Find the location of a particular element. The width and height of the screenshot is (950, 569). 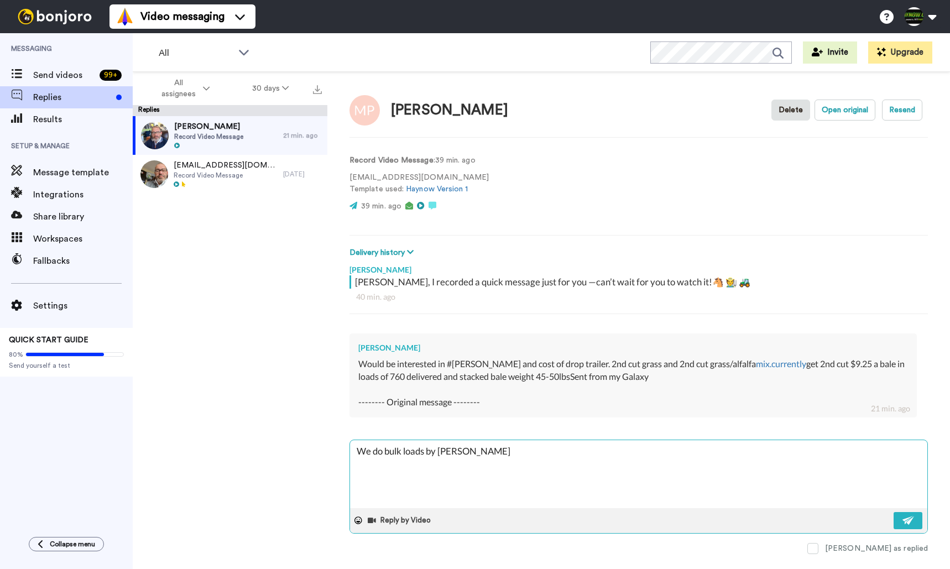

span: Results is located at coordinates (83, 119).